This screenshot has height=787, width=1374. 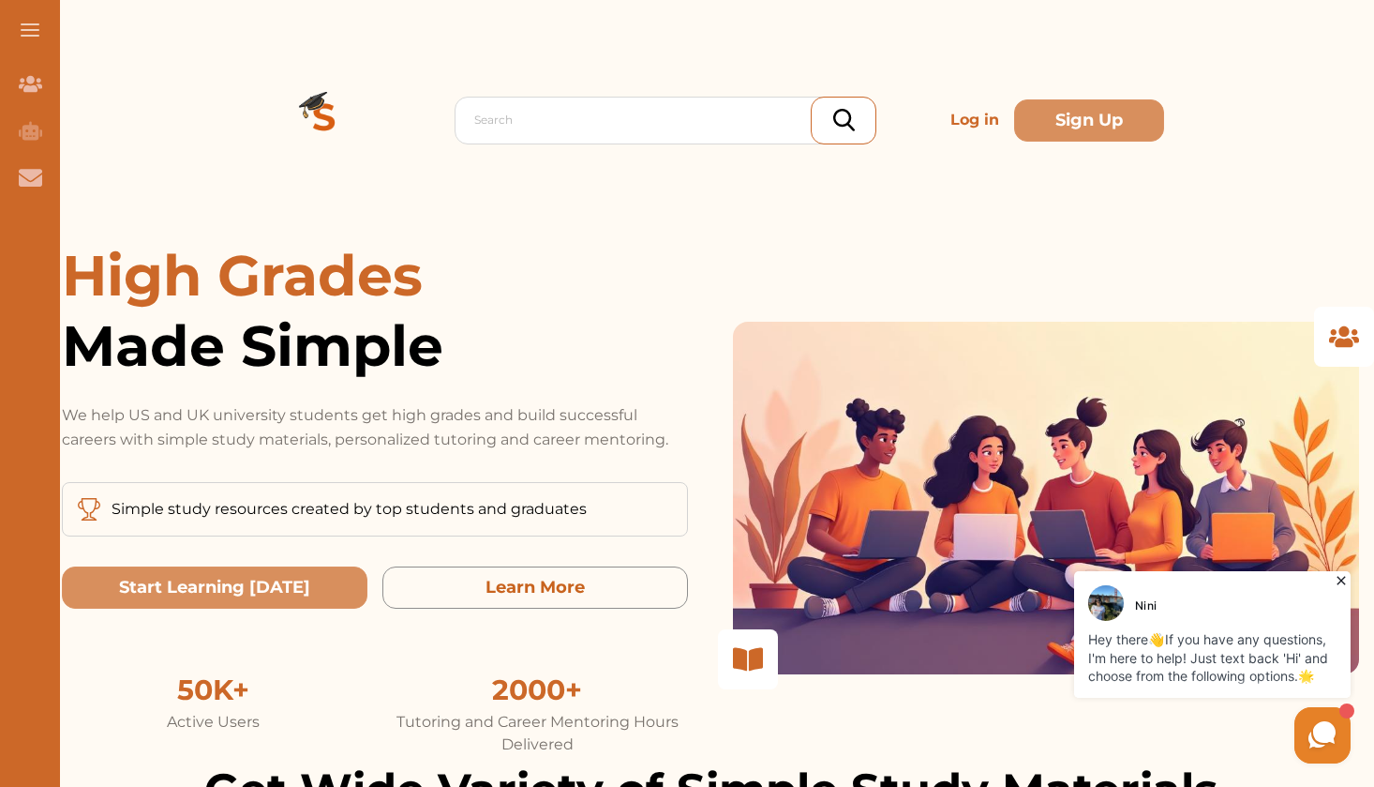 I want to click on p: Simple study resources created by top students and graduates, so click(x=349, y=509).